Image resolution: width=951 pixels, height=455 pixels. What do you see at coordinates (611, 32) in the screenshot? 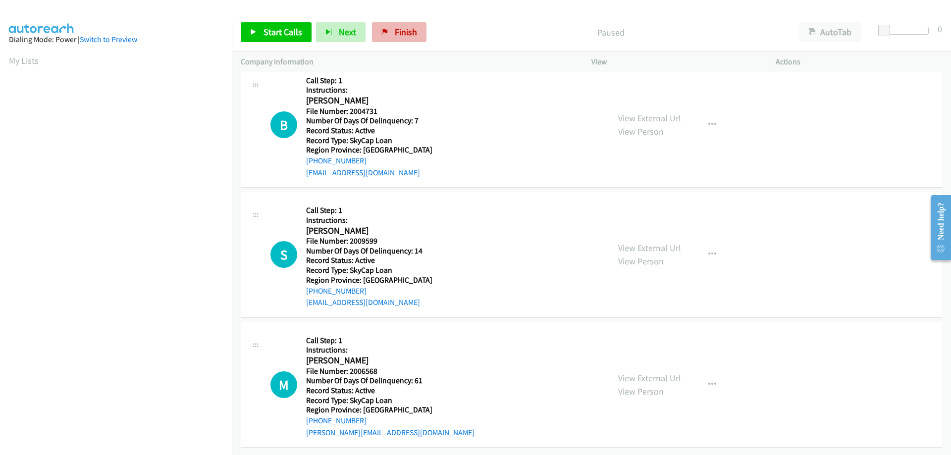
I see `p: Paused` at bounding box center [611, 32].